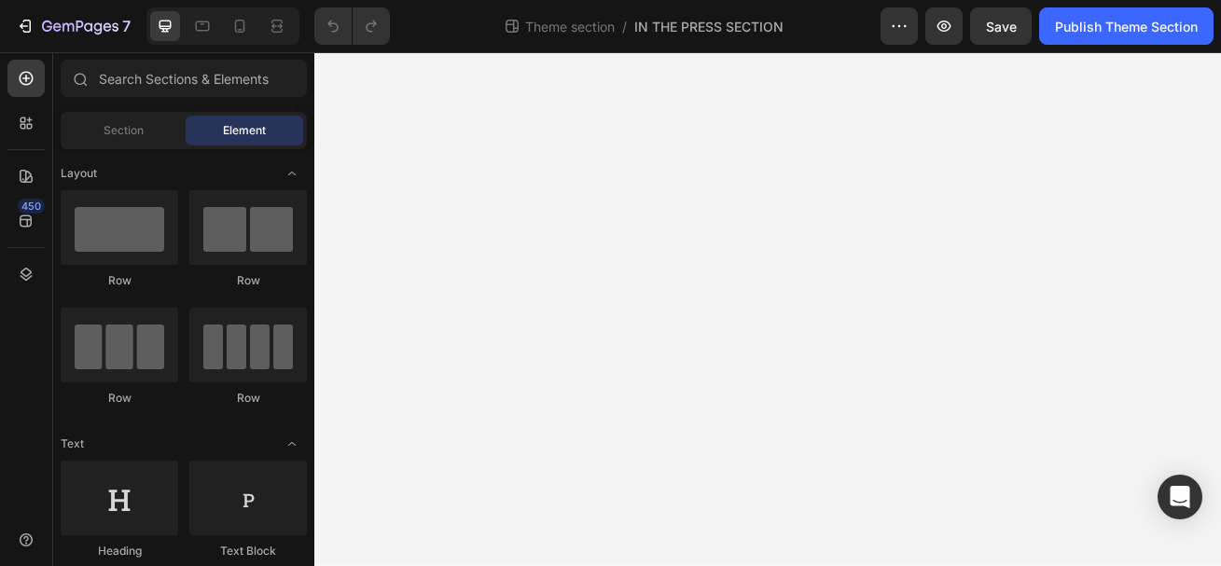 This screenshot has width=1221, height=566. What do you see at coordinates (72, 444) in the screenshot?
I see `span: Text` at bounding box center [72, 444].